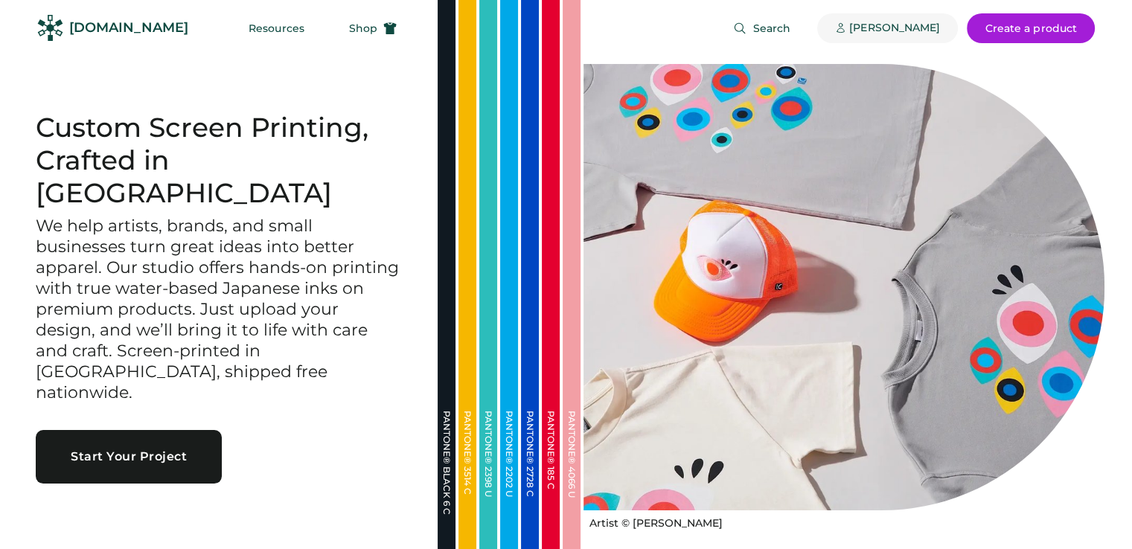 The image size is (1132, 549). I want to click on button: Shop, so click(373, 28).